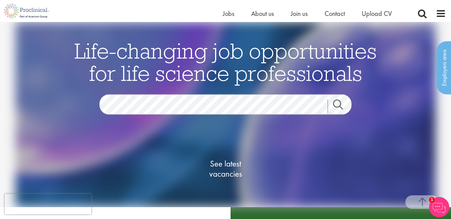  What do you see at coordinates (335, 14) in the screenshot?
I see `a: Contact` at bounding box center [335, 14].